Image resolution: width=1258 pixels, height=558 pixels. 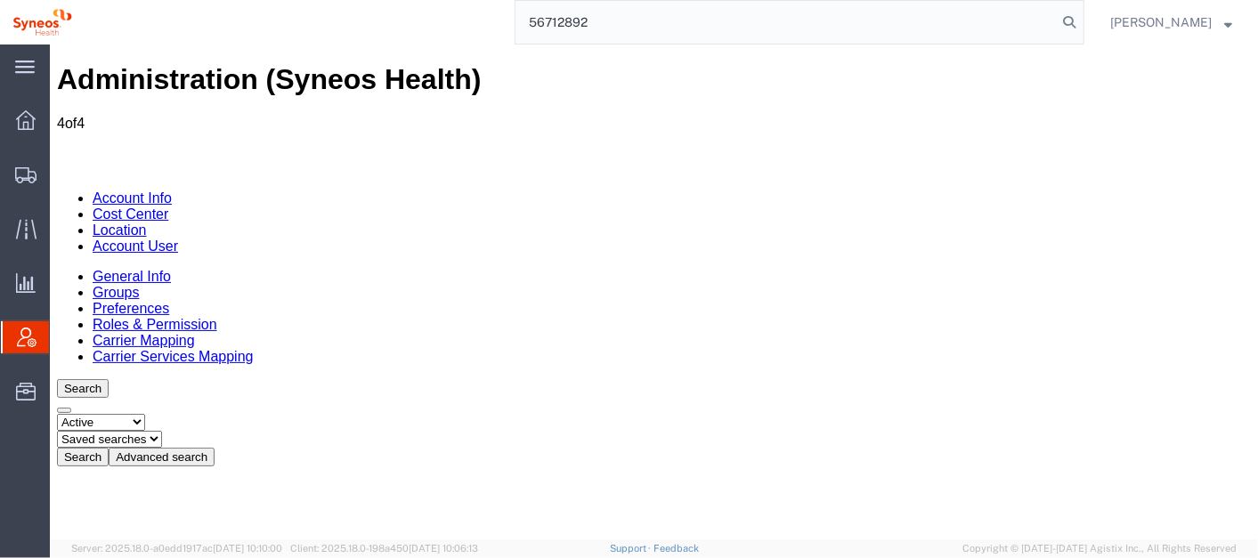 I want to click on span: Julie Ryan, so click(x=1161, y=22).